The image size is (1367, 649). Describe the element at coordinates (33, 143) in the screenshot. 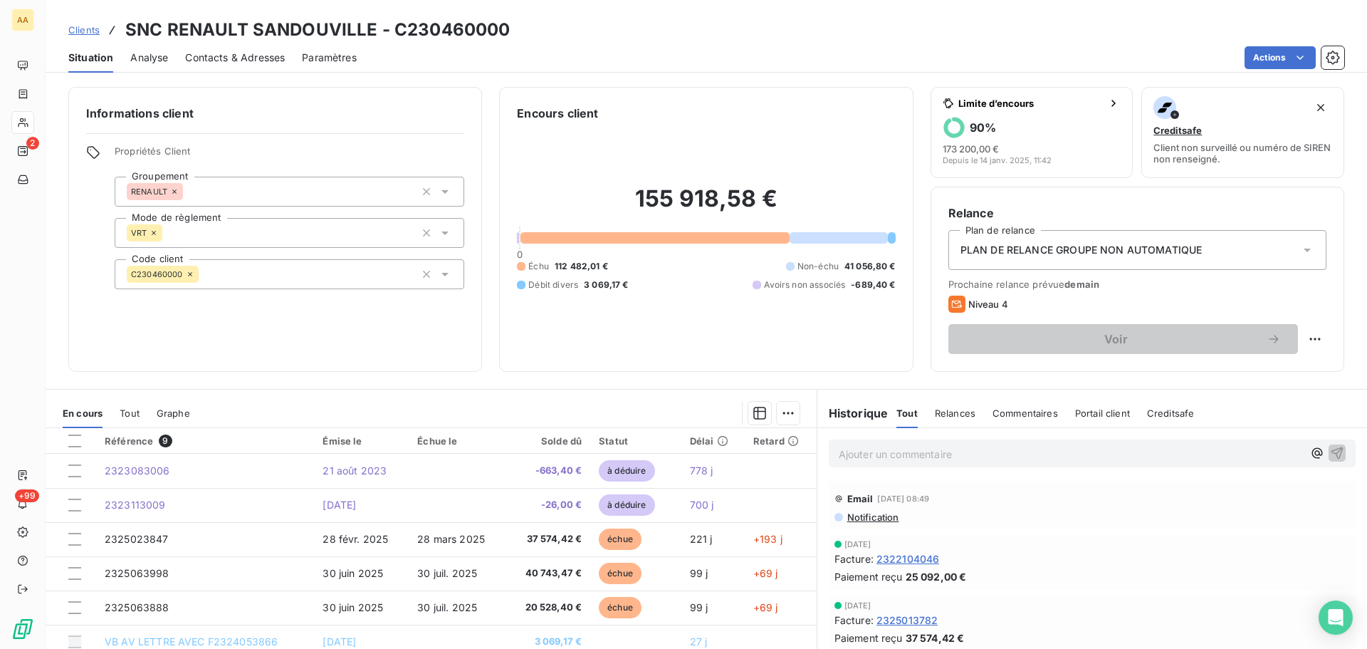

I see `span: 2` at that location.